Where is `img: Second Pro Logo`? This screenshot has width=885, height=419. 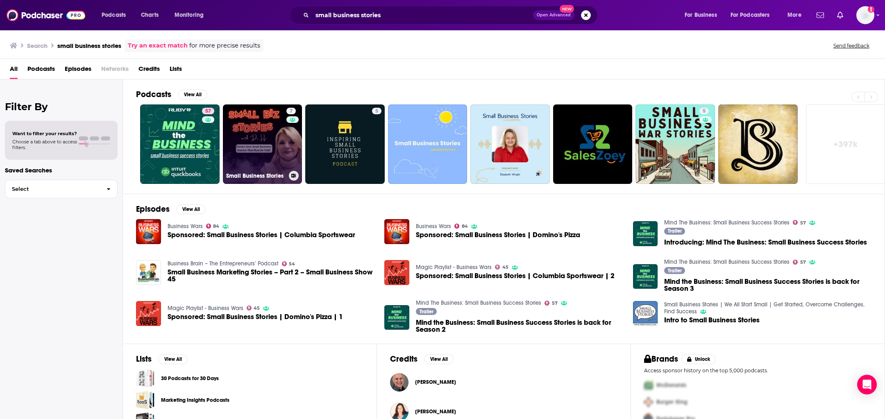
img: Second Pro Logo is located at coordinates (648, 402).